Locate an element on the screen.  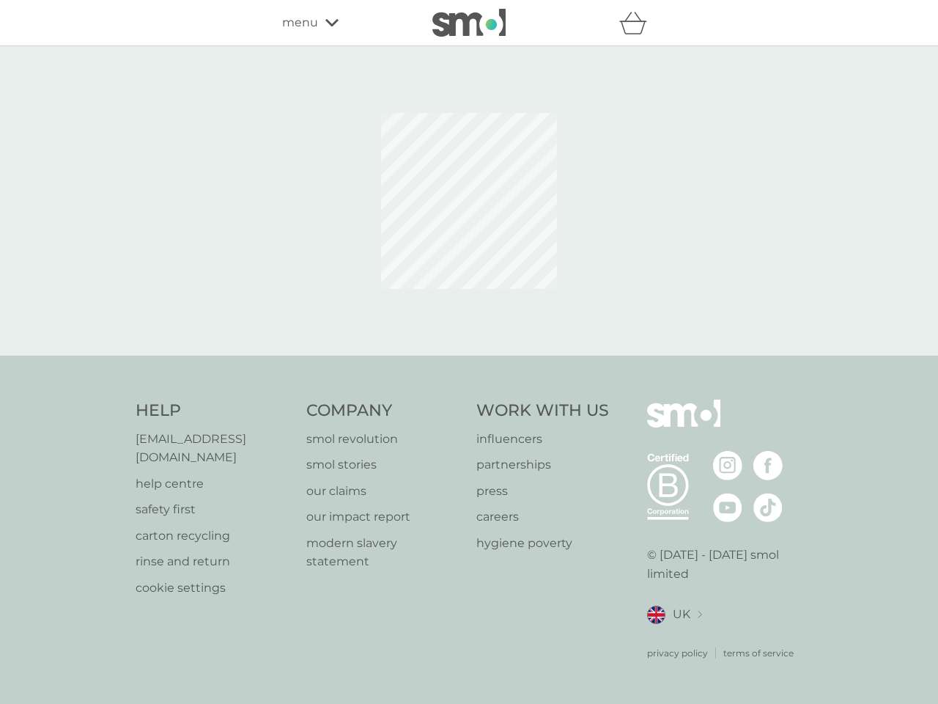
a: smol revolution is located at coordinates (384, 439).